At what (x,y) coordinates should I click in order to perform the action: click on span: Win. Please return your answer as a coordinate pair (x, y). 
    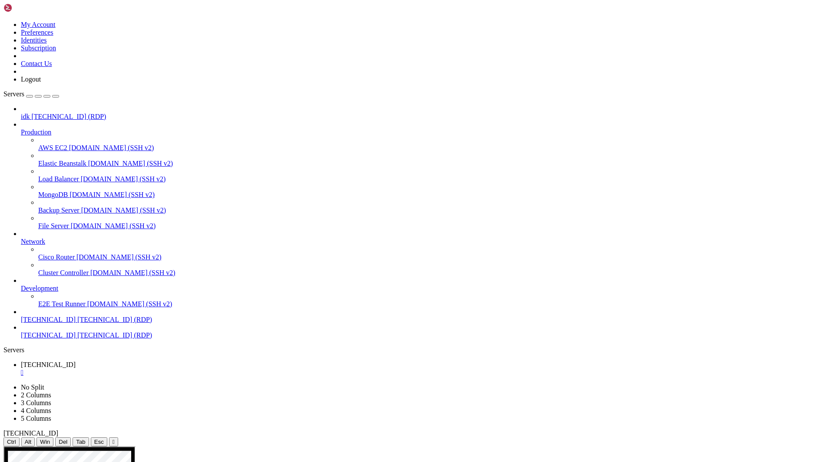
    Looking at the image, I should click on (45, 442).